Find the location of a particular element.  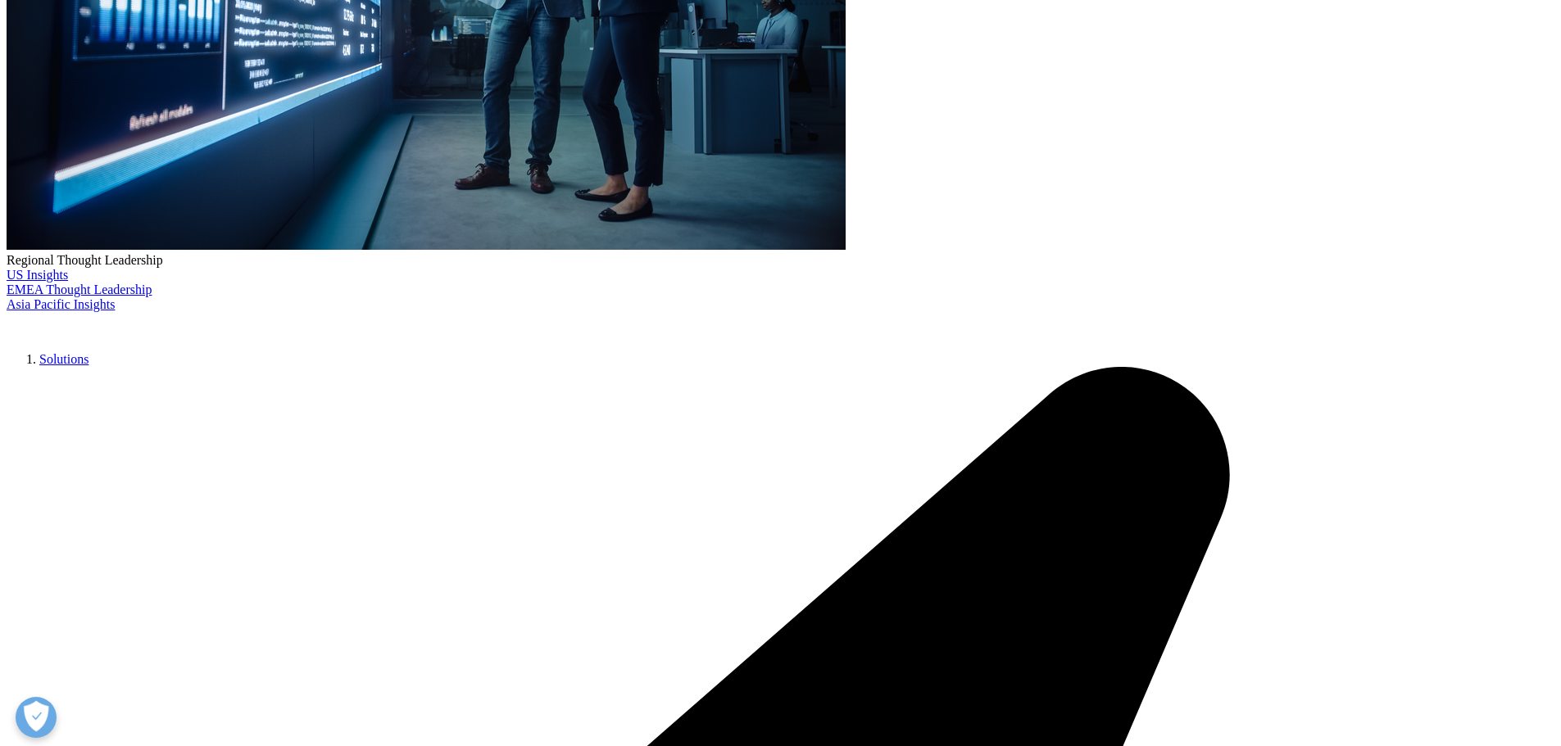

div: Regional Thought Leadership is located at coordinates (780, 261).